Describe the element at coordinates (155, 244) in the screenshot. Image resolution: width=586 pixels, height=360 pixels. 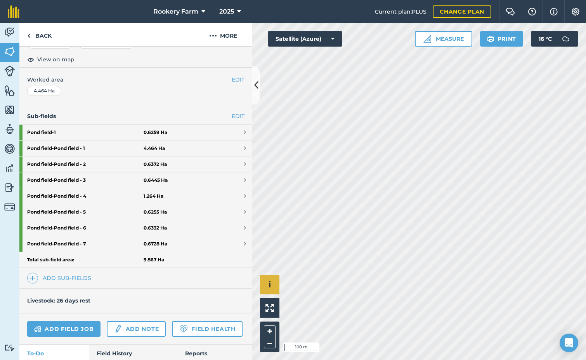
I see `strong: 0.6728 Ha` at that location.